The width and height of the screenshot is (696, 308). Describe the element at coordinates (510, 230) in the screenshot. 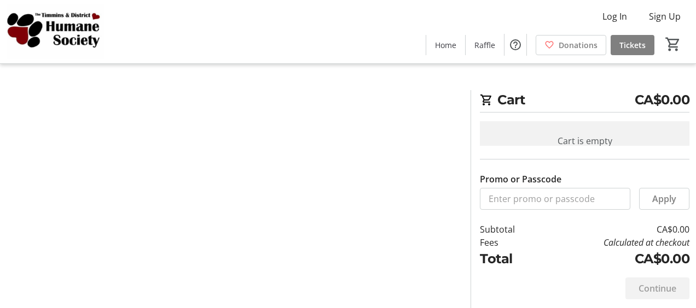

I see `td: Subtotal` at that location.